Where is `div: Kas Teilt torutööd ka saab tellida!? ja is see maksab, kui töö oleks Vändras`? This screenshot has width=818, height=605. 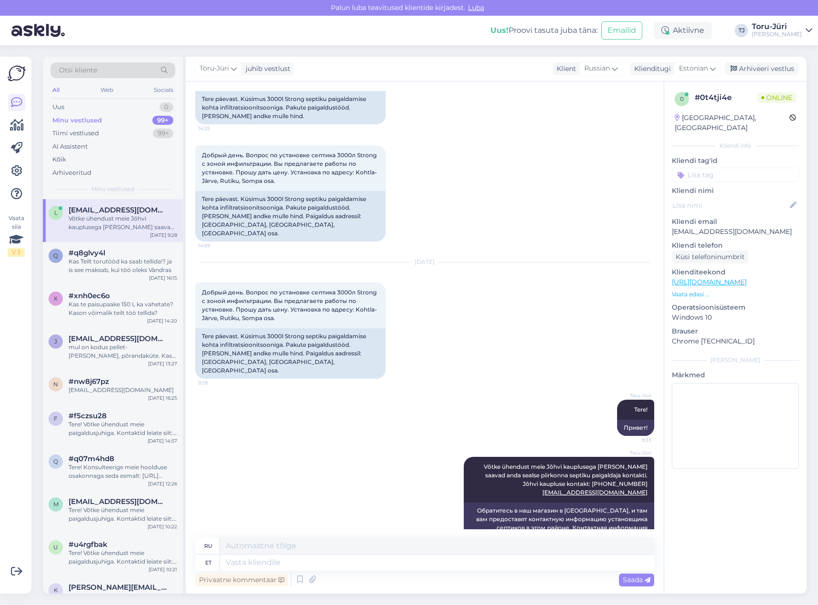 div: Kas Teilt torutööd ka saab tellida!? ja is see maksab, kui töö oleks Vändras is located at coordinates (123, 266).